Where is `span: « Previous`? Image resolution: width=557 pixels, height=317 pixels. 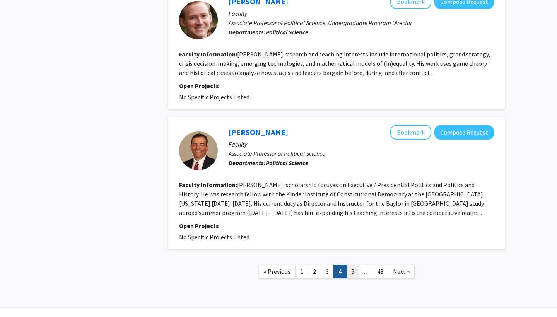
span: « Previous is located at coordinates (277, 272).